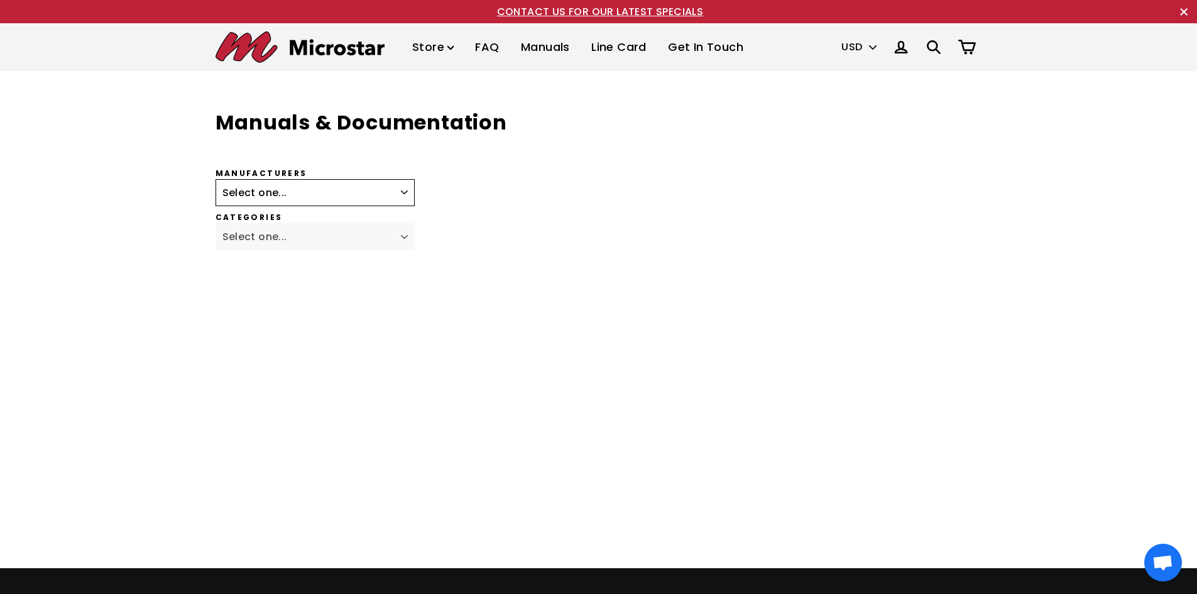 This screenshot has height=594, width=1197. Describe the element at coordinates (487, 47) in the screenshot. I see `a: FAQ` at that location.